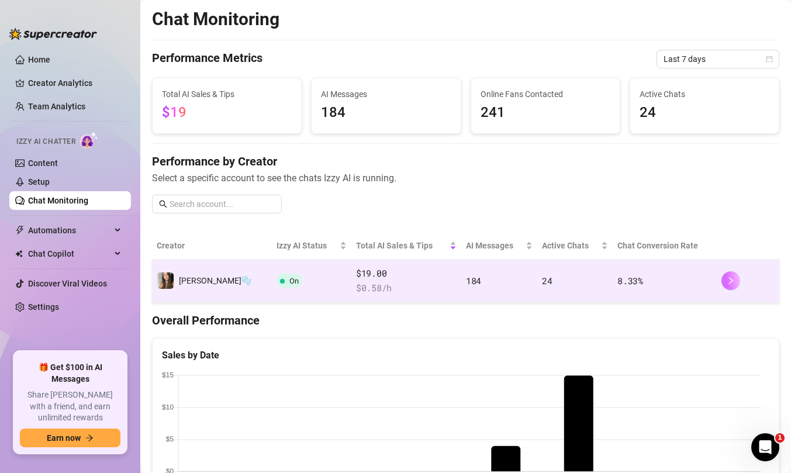  Describe the element at coordinates (769, 59) in the screenshot. I see `span: calendar` at that location.